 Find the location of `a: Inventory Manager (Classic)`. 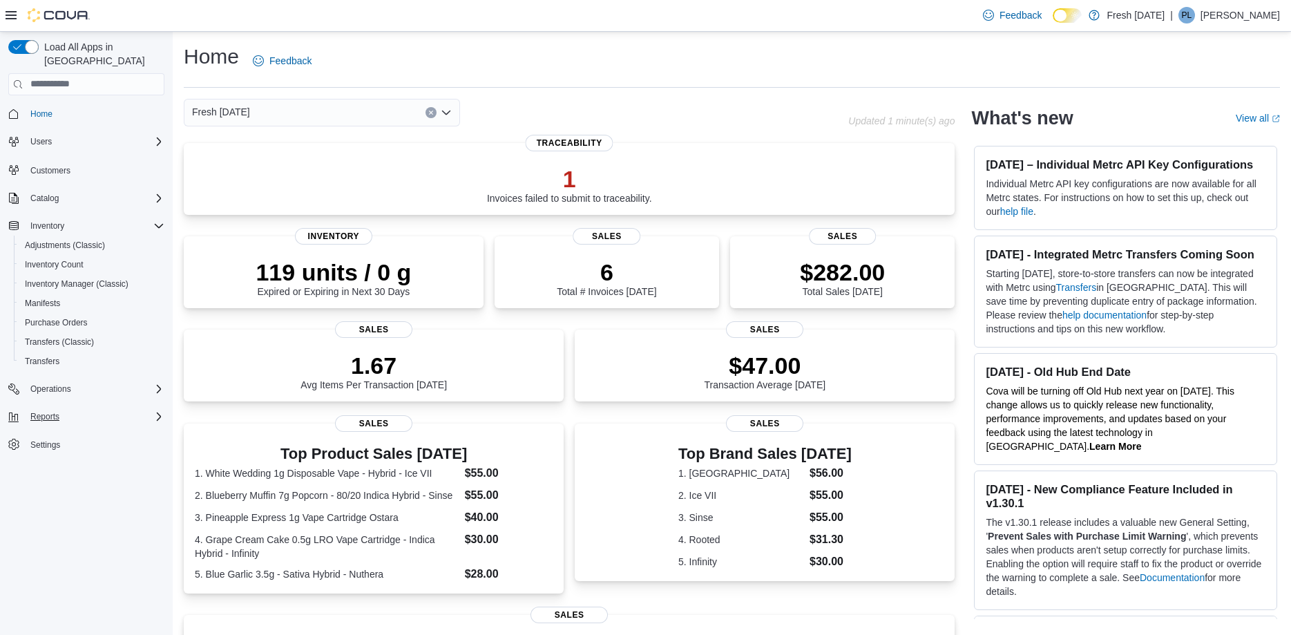

a: Inventory Manager (Classic) is located at coordinates (77, 284).